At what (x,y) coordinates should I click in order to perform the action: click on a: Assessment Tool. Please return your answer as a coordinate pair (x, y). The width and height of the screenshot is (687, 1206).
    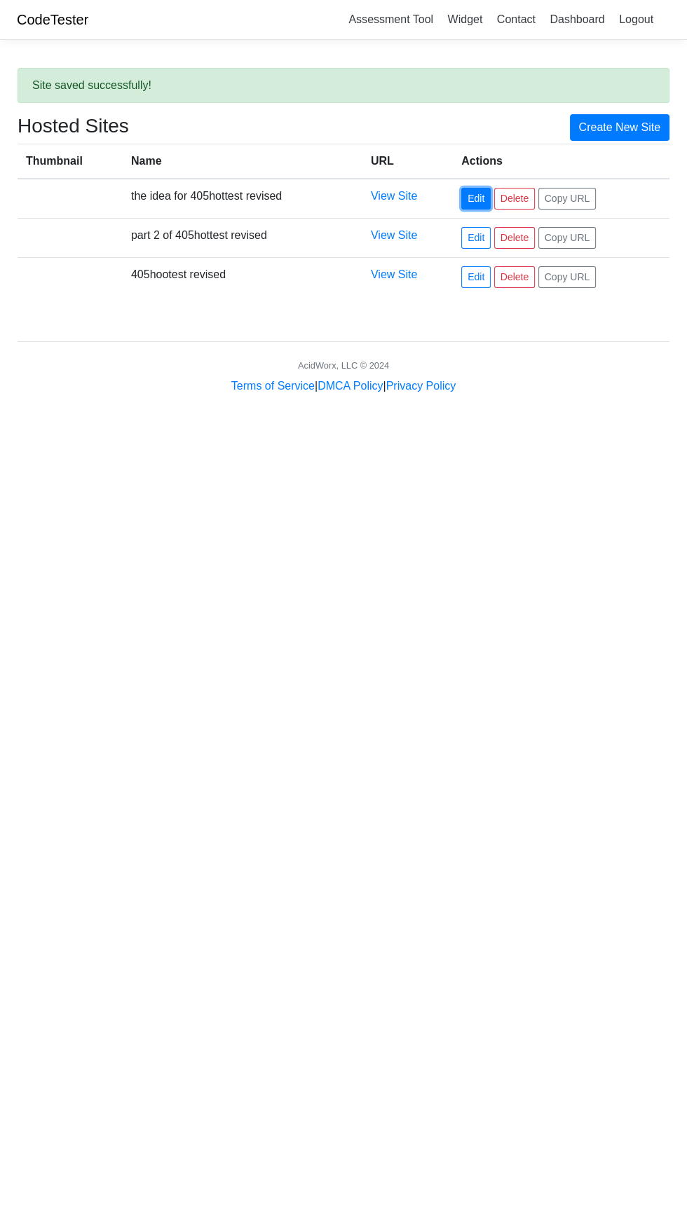
    Looking at the image, I should click on (390, 19).